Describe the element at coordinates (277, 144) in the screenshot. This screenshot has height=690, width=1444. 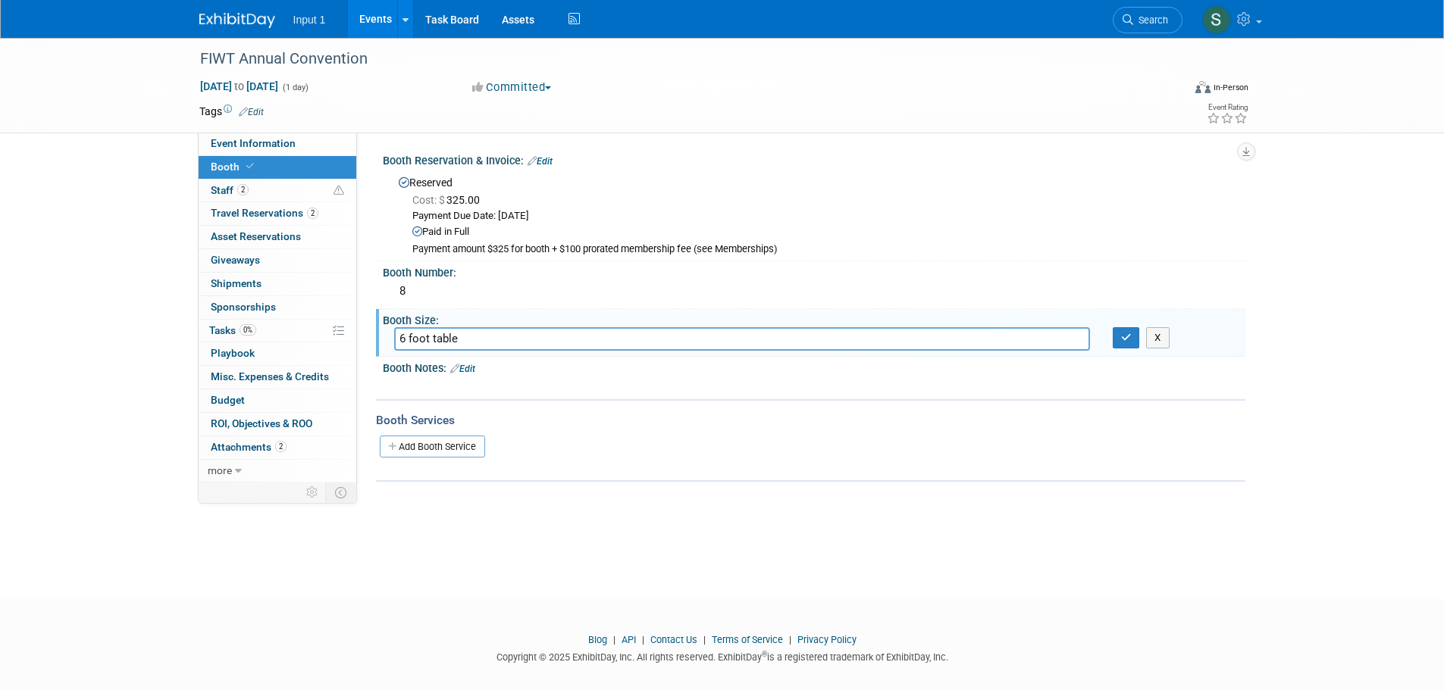
I see `a: Event Information` at that location.